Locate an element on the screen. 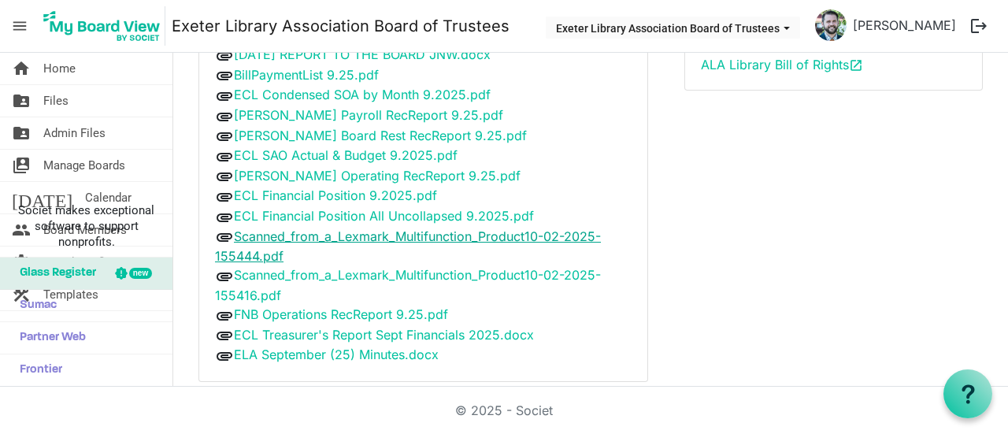 The image size is (1008, 434). span: switch_account is located at coordinates (21, 165).